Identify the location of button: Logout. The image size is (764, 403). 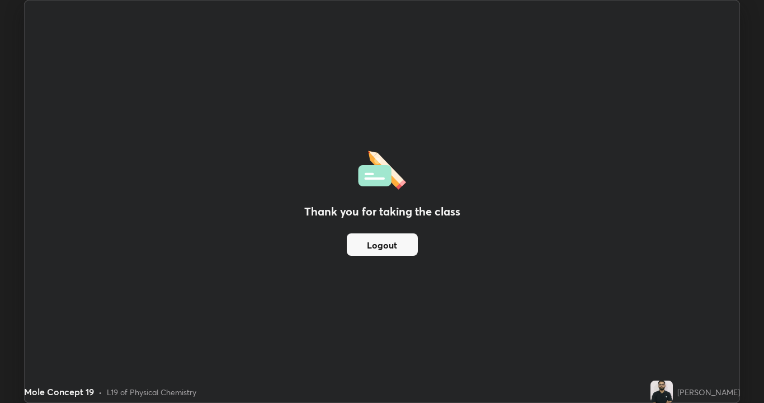
(382, 244).